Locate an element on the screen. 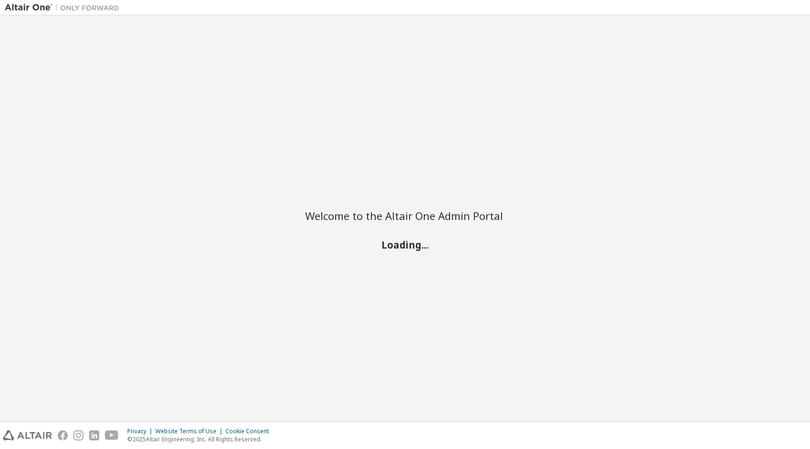 The width and height of the screenshot is (810, 449). img: Altair One is located at coordinates (64, 8).